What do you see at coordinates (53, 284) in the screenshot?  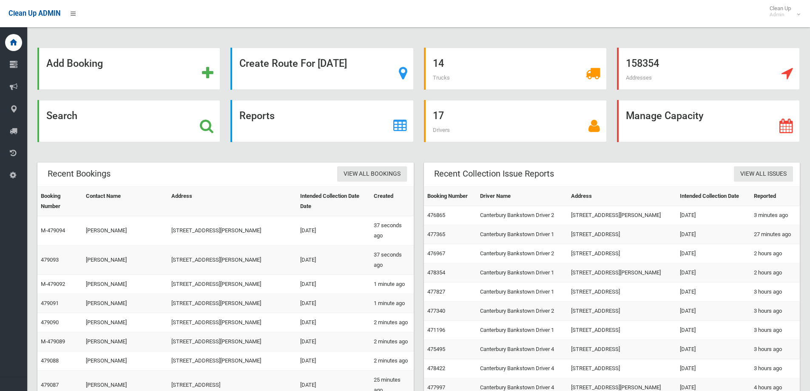 I see `a: M-479092` at bounding box center [53, 284].